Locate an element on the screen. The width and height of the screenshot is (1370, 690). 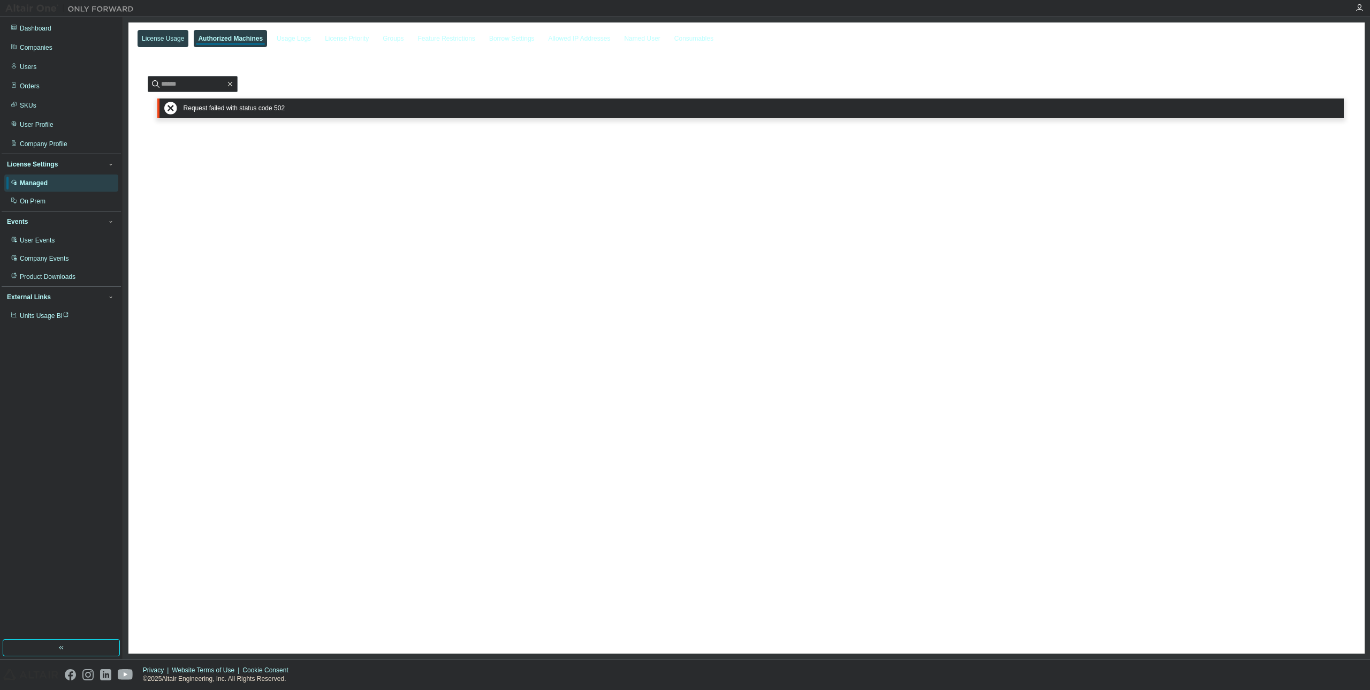
p: © 2025 Altair Engineering, Inc. All Rights Reserved. is located at coordinates (219, 679).